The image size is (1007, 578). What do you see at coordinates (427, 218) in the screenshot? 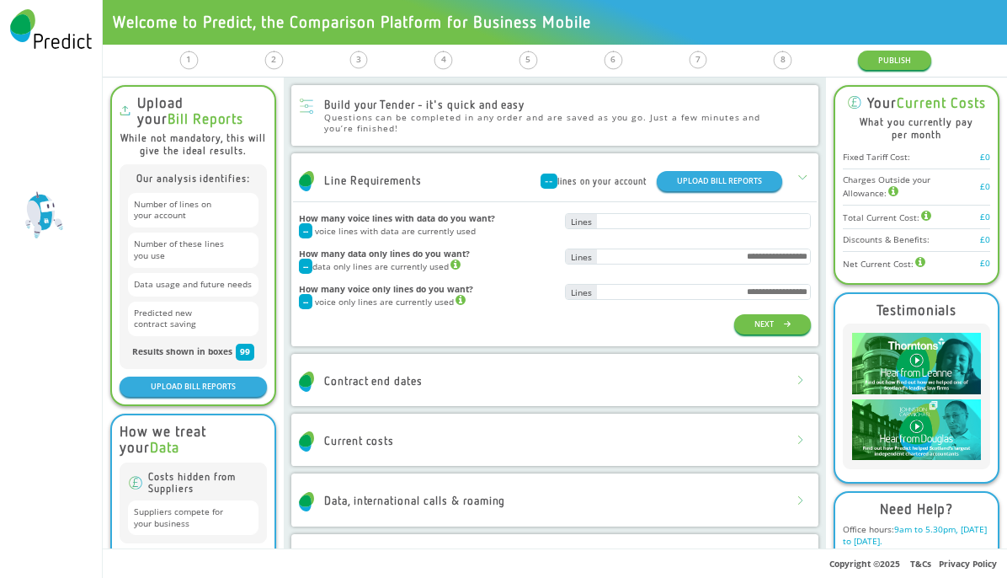
I see `h4: How many voice lines with data do you want?` at bounding box center [427, 218].